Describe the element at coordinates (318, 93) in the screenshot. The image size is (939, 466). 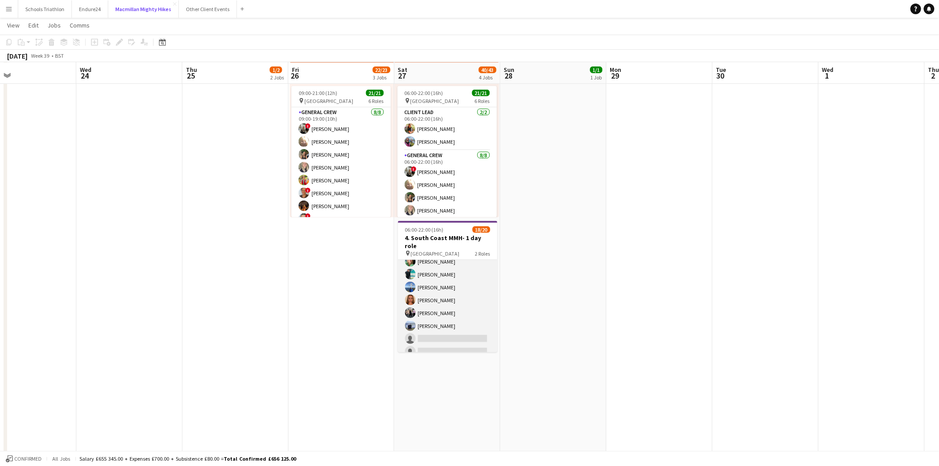
I see `span: 09:00-21:00 (12h)` at that location.